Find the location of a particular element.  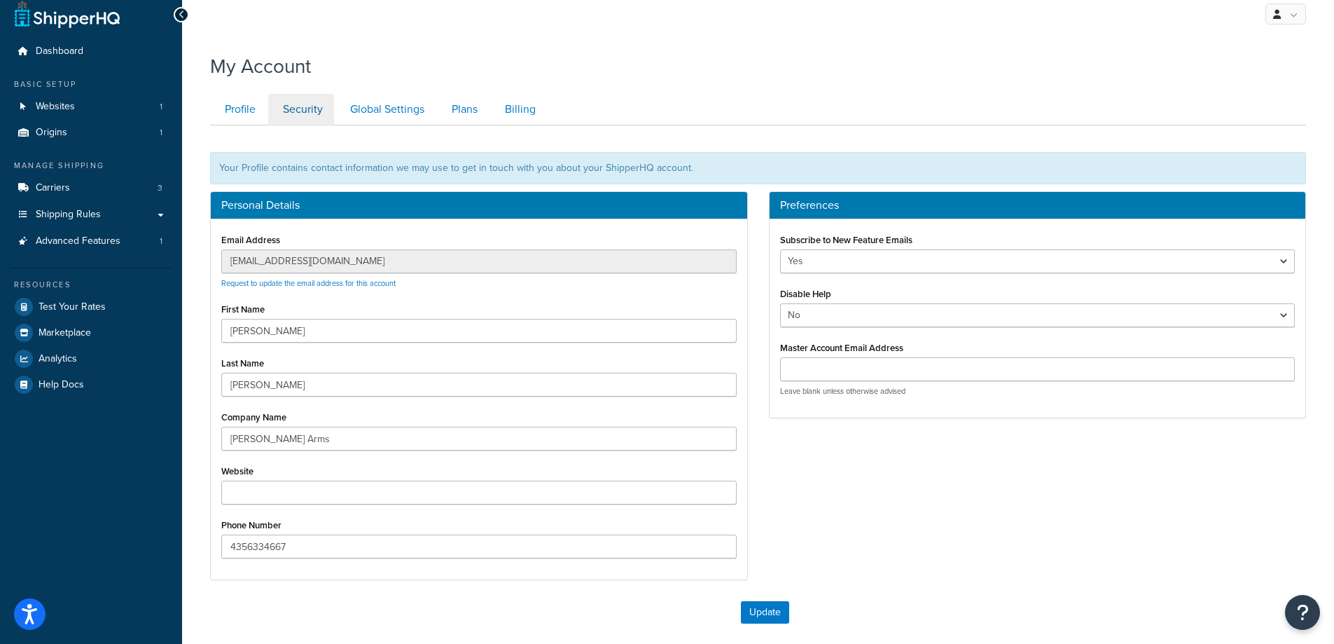

a: Global Settings is located at coordinates (385, 109).